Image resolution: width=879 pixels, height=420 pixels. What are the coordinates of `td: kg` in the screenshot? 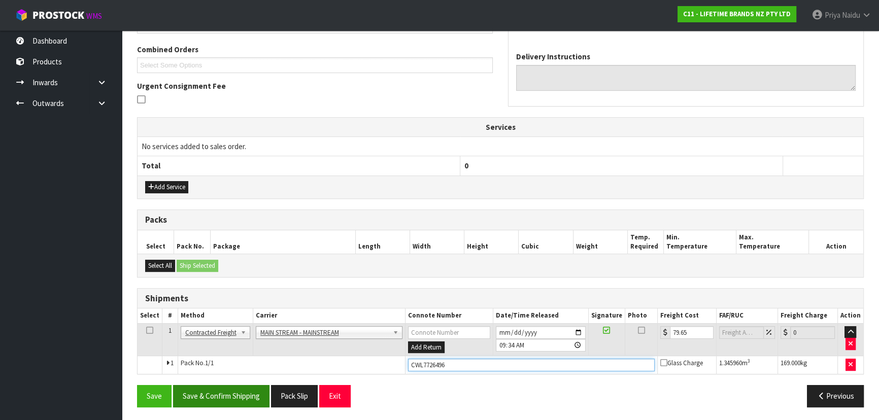 It's located at (808, 365).